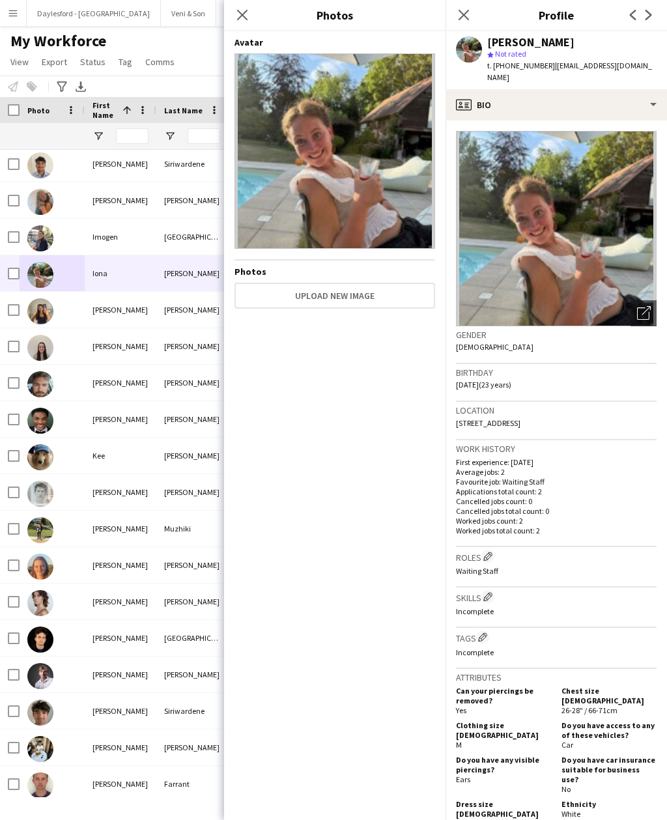 The width and height of the screenshot is (667, 820). Describe the element at coordinates (54, 62) in the screenshot. I see `a: Export` at that location.